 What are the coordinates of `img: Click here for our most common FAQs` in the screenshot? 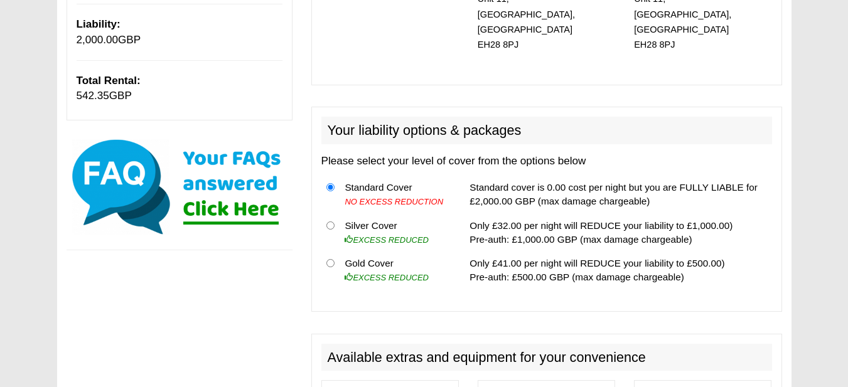 It's located at (180, 187).